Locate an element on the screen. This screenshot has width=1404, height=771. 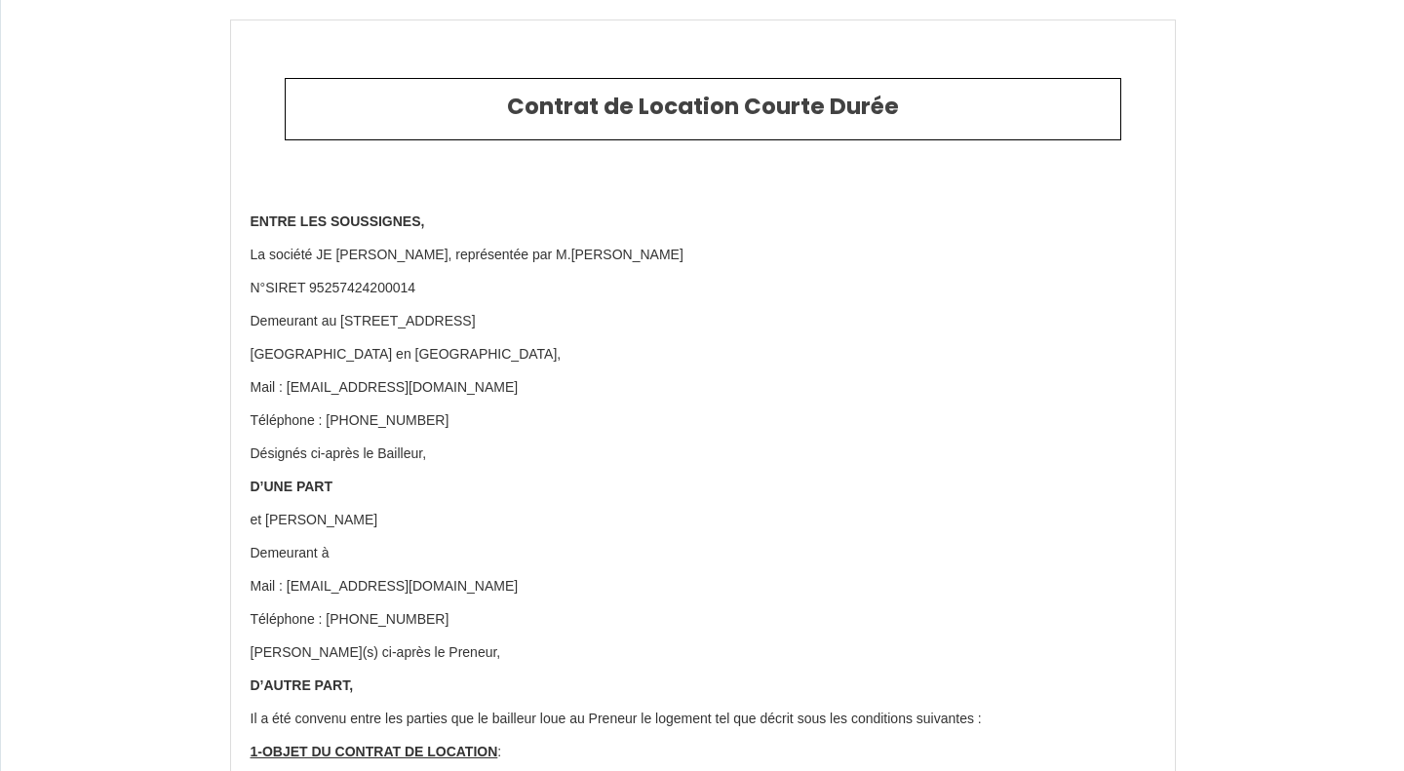
strong: D’AUTRE PART, is located at coordinates (302, 685).